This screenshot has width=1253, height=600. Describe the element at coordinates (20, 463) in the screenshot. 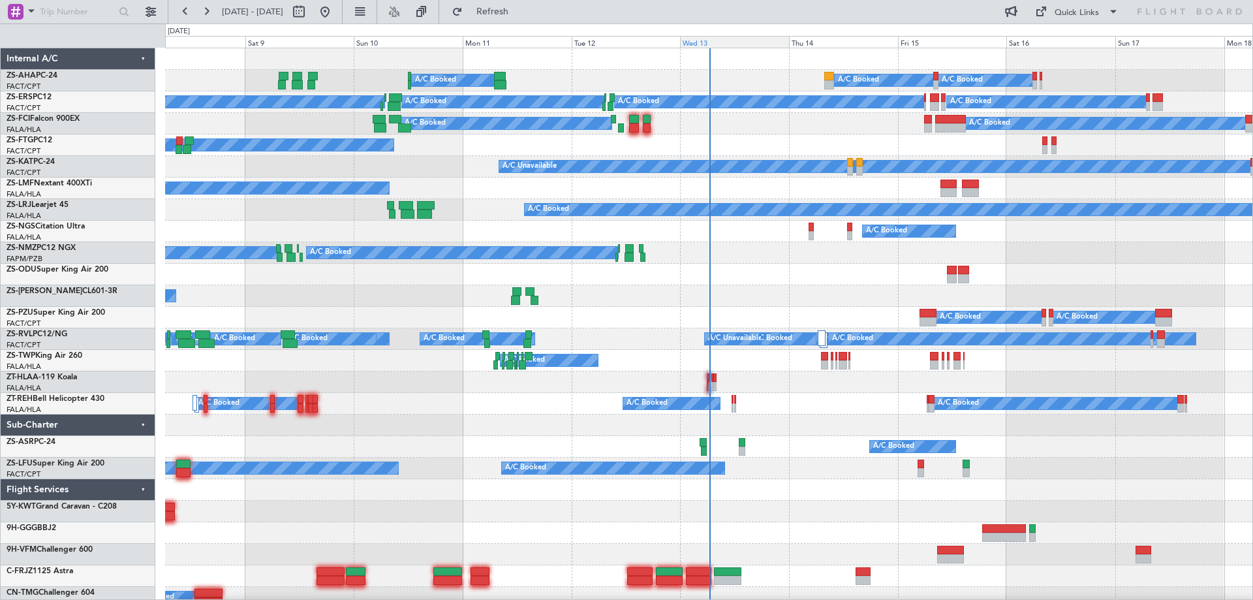

I see `span: ZS-LFU` at that location.